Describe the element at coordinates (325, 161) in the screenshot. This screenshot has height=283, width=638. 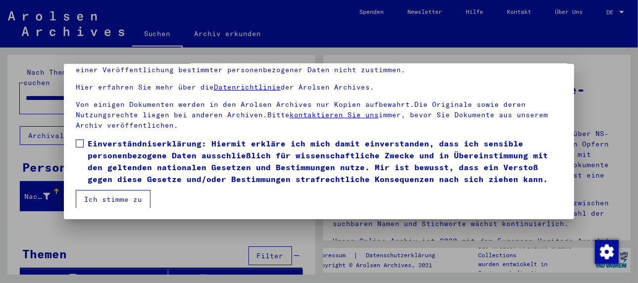
I see `span: Einverständniserklärung: Hiermit erkläre ich mich damit einverstanden, dass ich sensible personen...` at that location.